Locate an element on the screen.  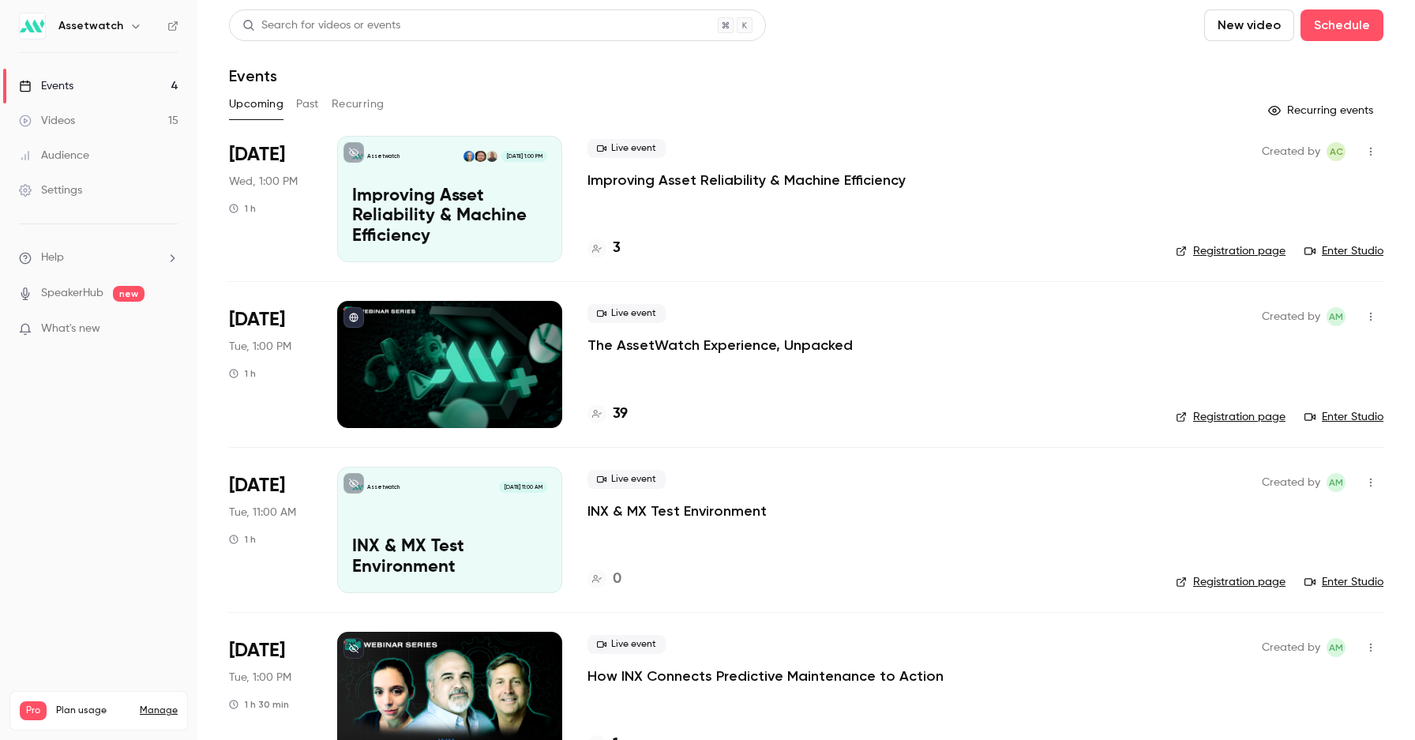
a: The AssetWatch Experience, Unpacked is located at coordinates (720, 345).